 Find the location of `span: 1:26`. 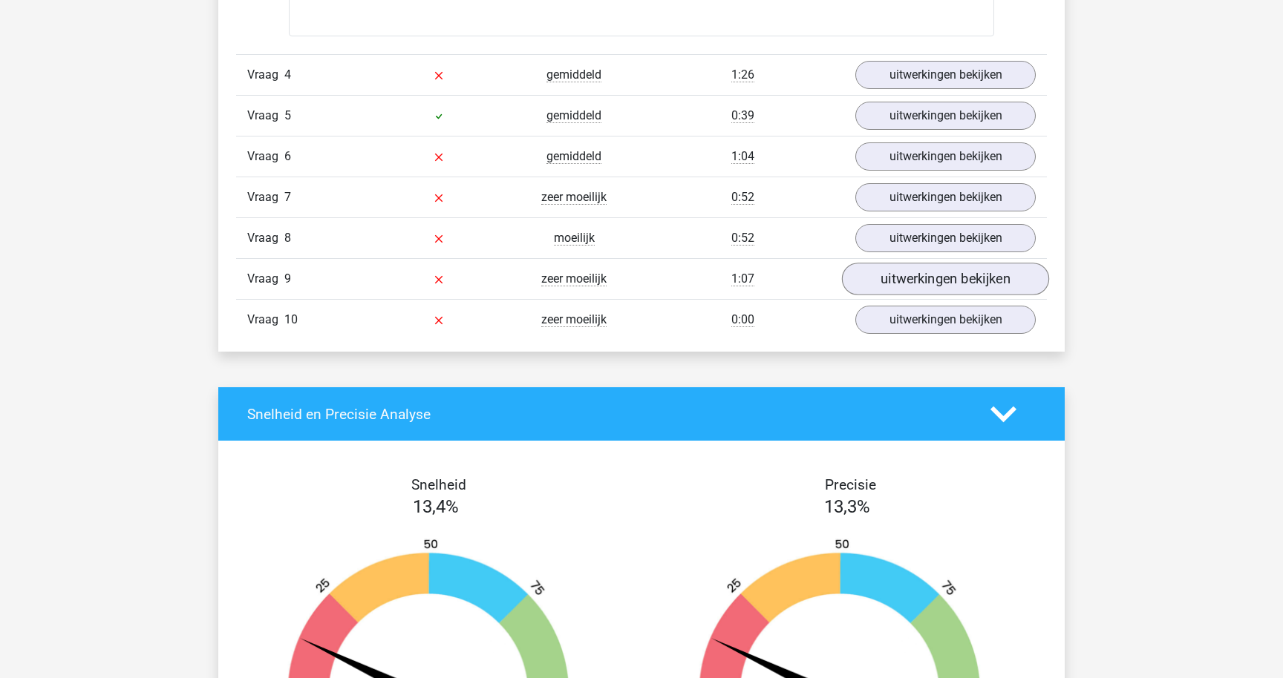

span: 1:26 is located at coordinates (742, 75).